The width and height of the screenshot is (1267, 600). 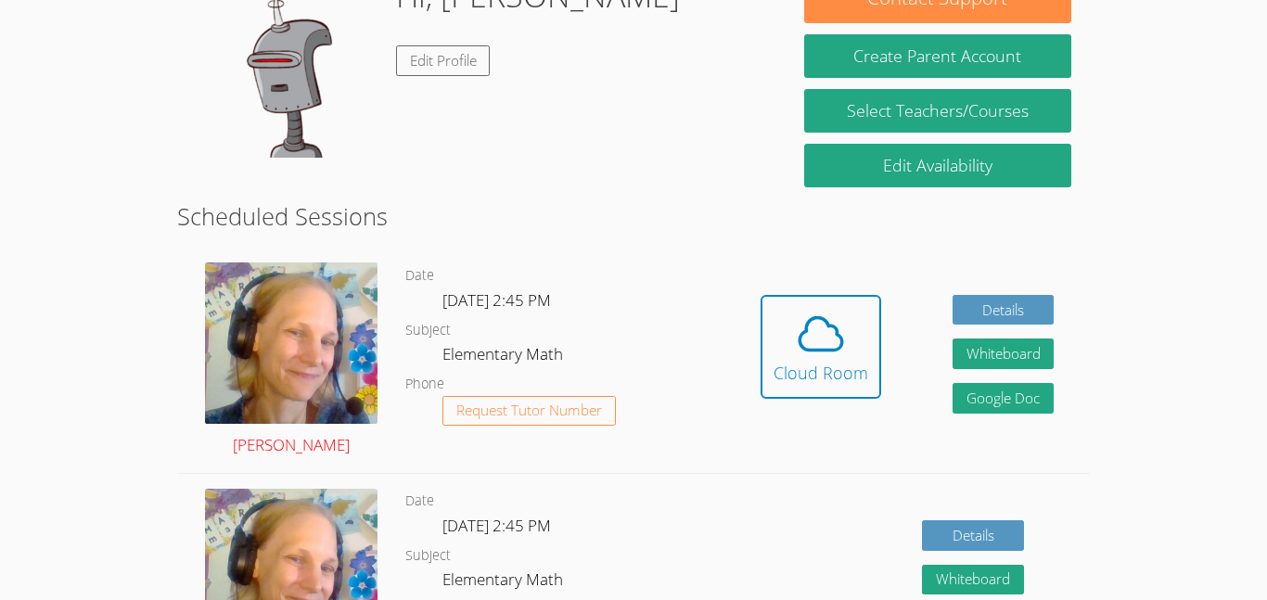 I want to click on button: Cloud Room, so click(x=821, y=347).